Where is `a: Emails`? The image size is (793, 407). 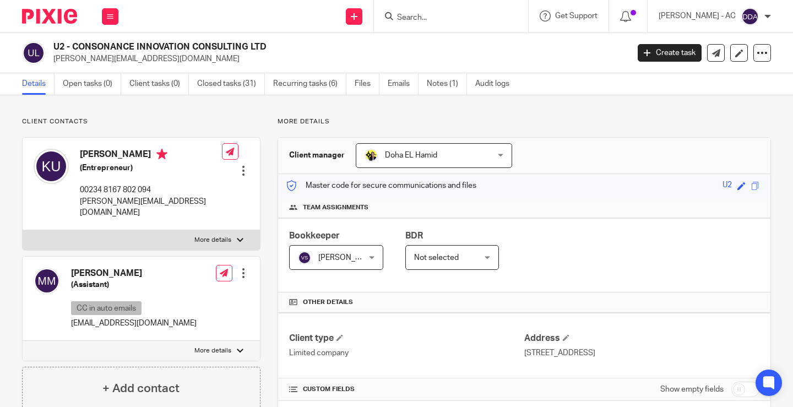 a: Emails is located at coordinates (403, 84).